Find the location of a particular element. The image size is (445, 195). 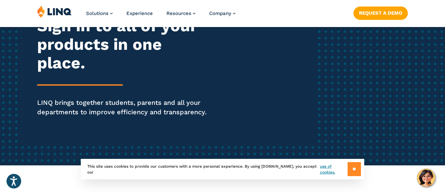

a: Experience is located at coordinates (139, 13).